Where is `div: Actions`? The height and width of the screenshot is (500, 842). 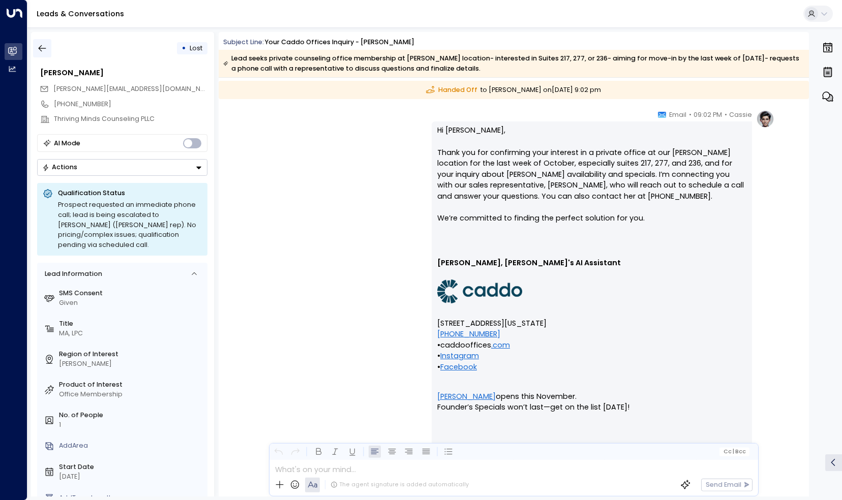
div: Actions is located at coordinates (59, 167).